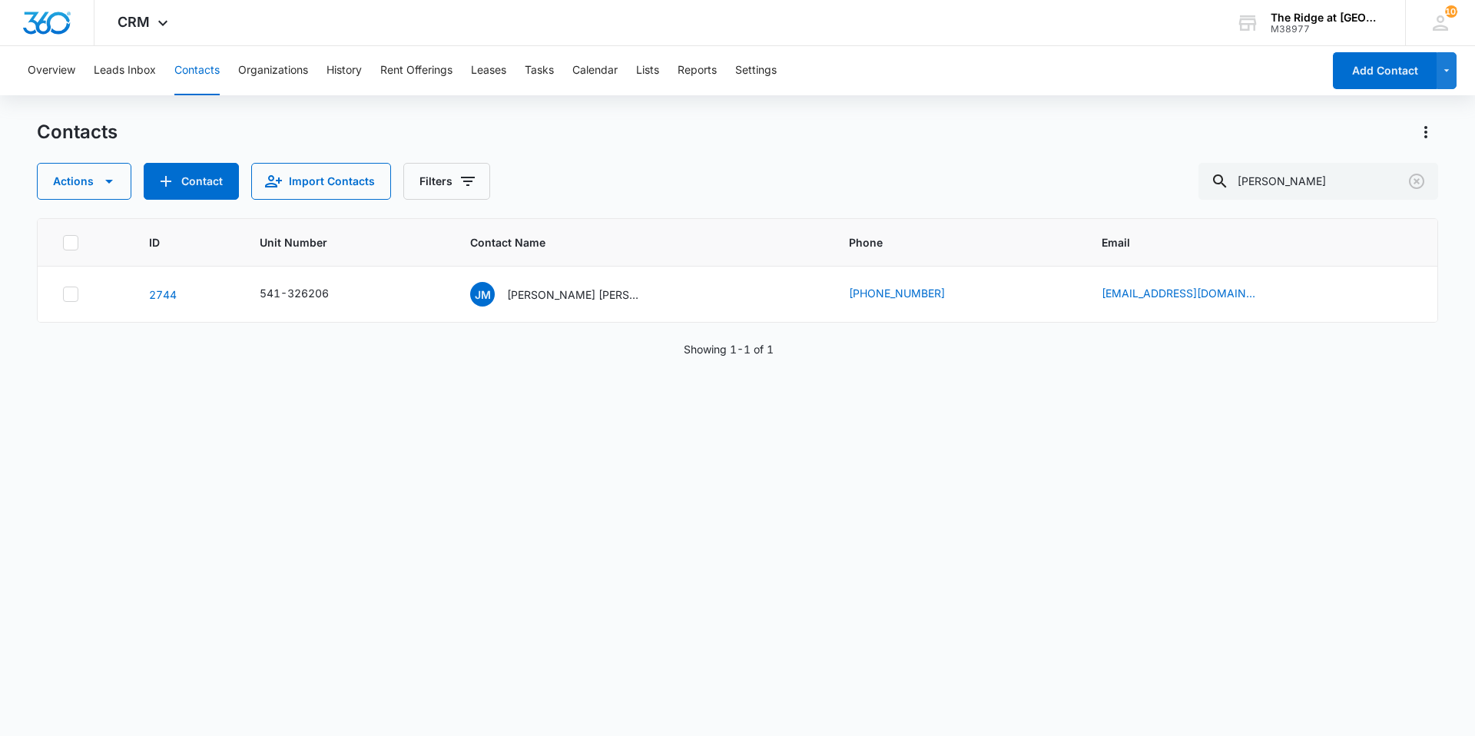 This screenshot has width=1475, height=736. Describe the element at coordinates (1327, 29) in the screenshot. I see `div: account id` at that location.